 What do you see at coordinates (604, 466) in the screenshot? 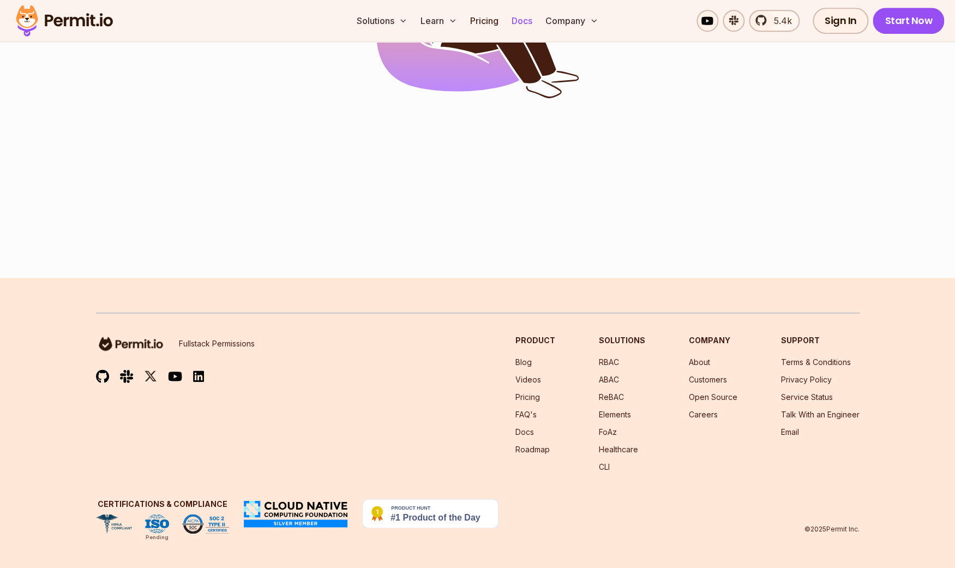
I see `a: CLI` at bounding box center [604, 466].